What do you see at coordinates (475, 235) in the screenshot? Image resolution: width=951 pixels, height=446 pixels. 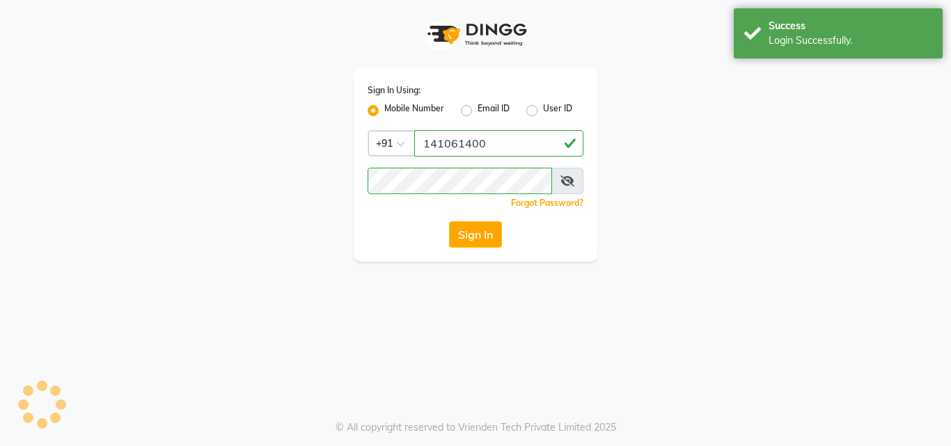 I see `button: Sign In` at bounding box center [475, 235].